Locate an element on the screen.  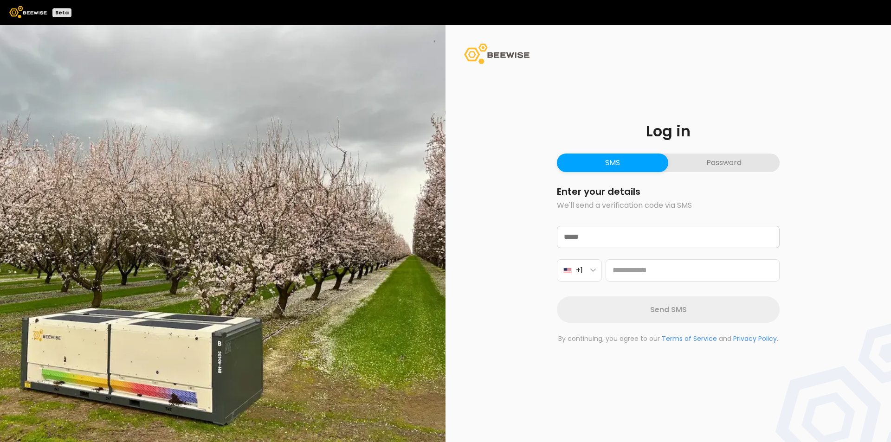
span: +1 is located at coordinates (579, 270).